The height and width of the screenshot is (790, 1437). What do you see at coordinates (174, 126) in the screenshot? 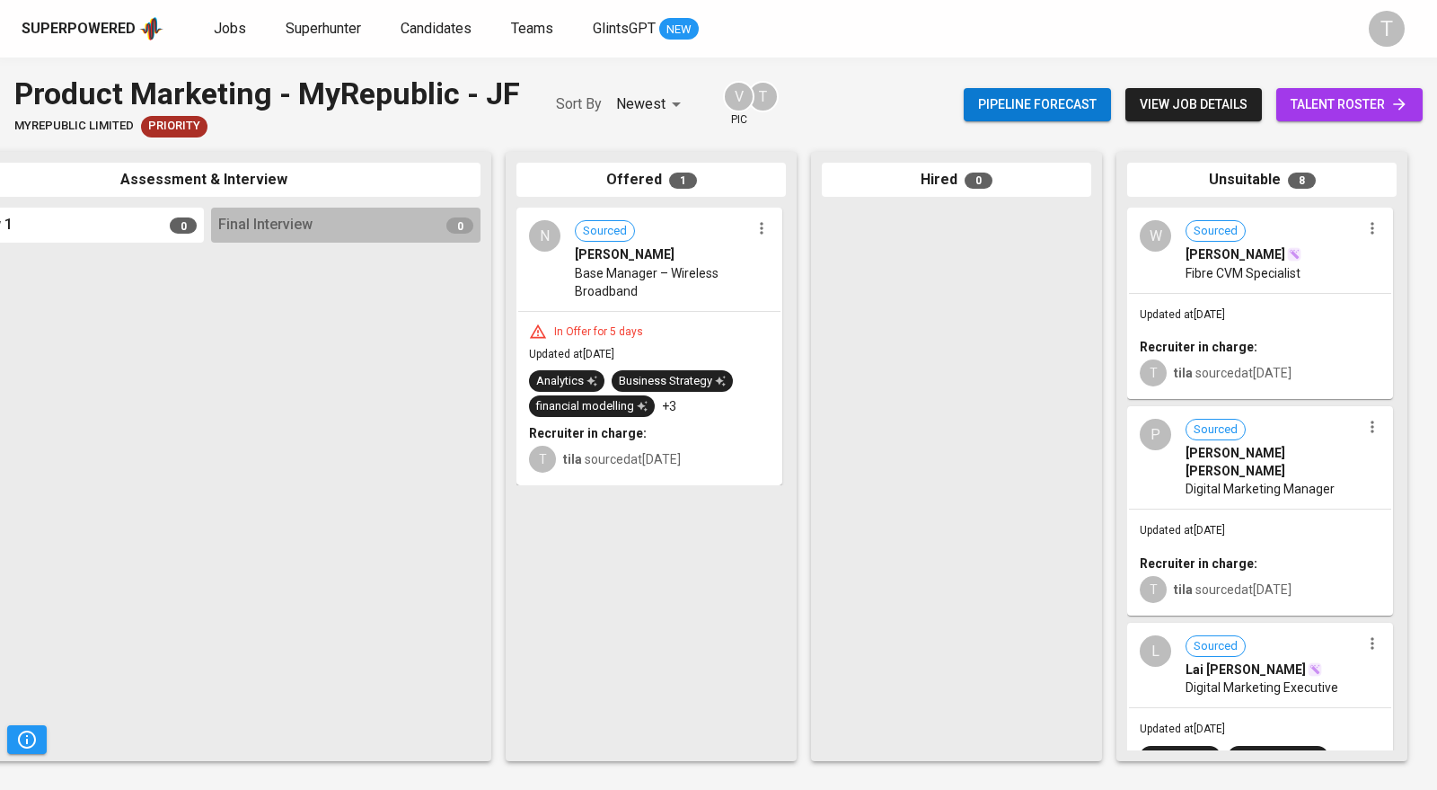
I see `span: Priority` at bounding box center [174, 126].